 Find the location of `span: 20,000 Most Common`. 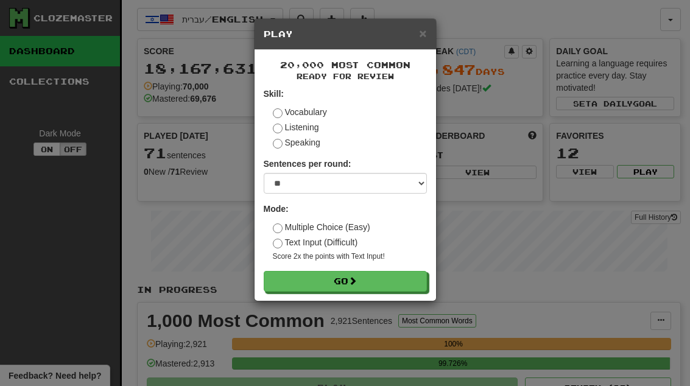

span: 20,000 Most Common is located at coordinates (345, 65).